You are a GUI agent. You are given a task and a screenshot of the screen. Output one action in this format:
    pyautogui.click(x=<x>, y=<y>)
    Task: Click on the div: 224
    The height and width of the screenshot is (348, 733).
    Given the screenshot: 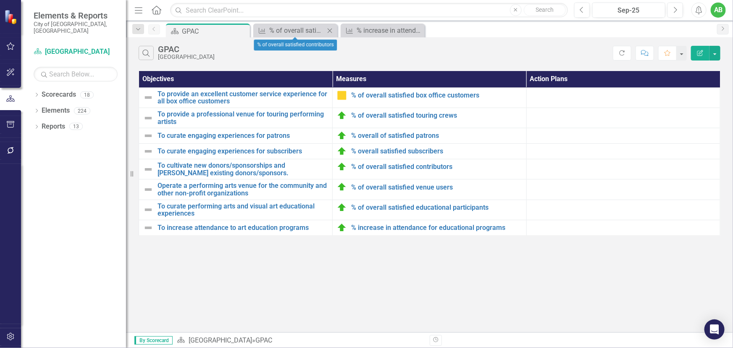 What is the action you would take?
    pyautogui.click(x=82, y=110)
    